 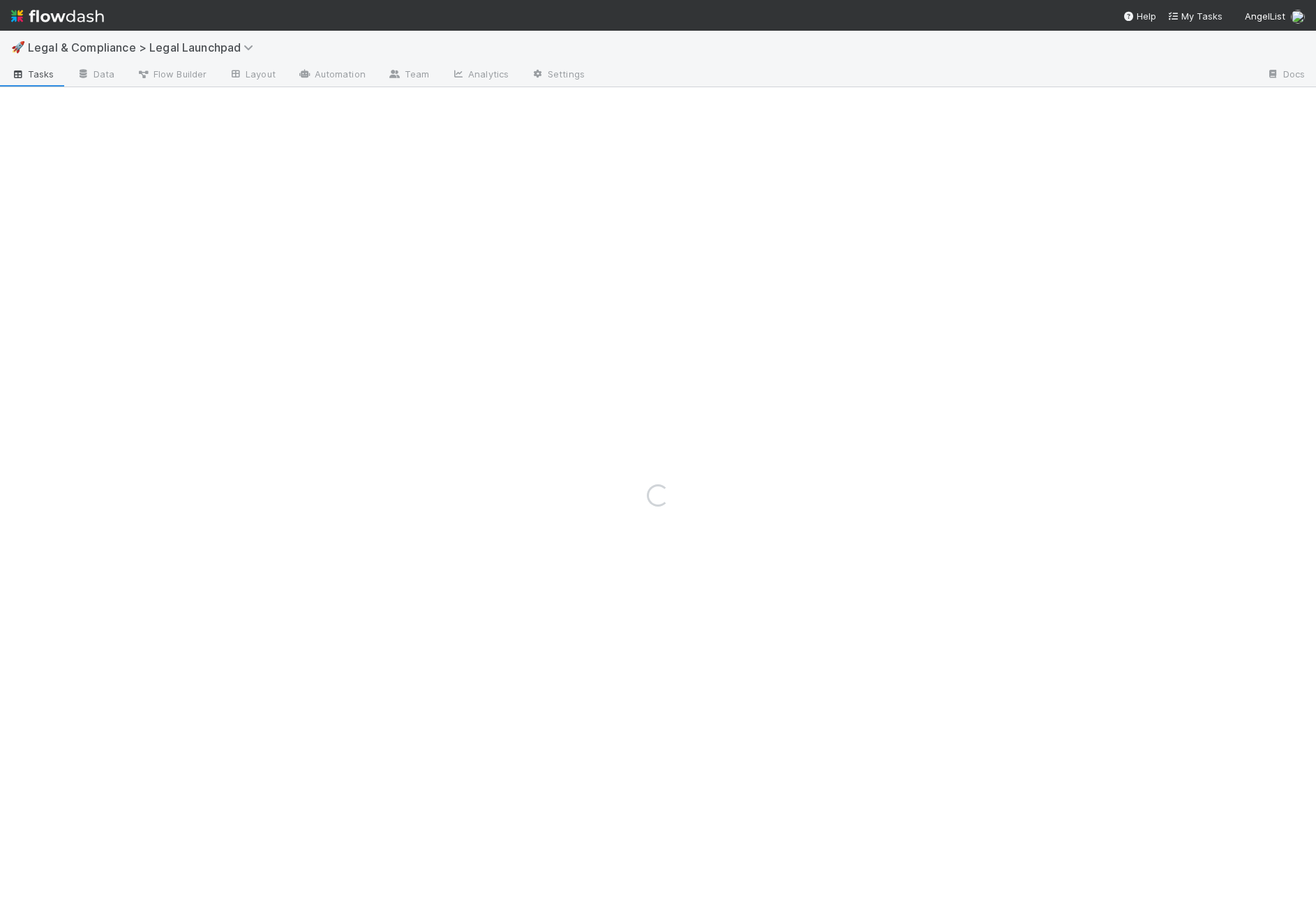 I want to click on div: Help, so click(x=1139, y=16).